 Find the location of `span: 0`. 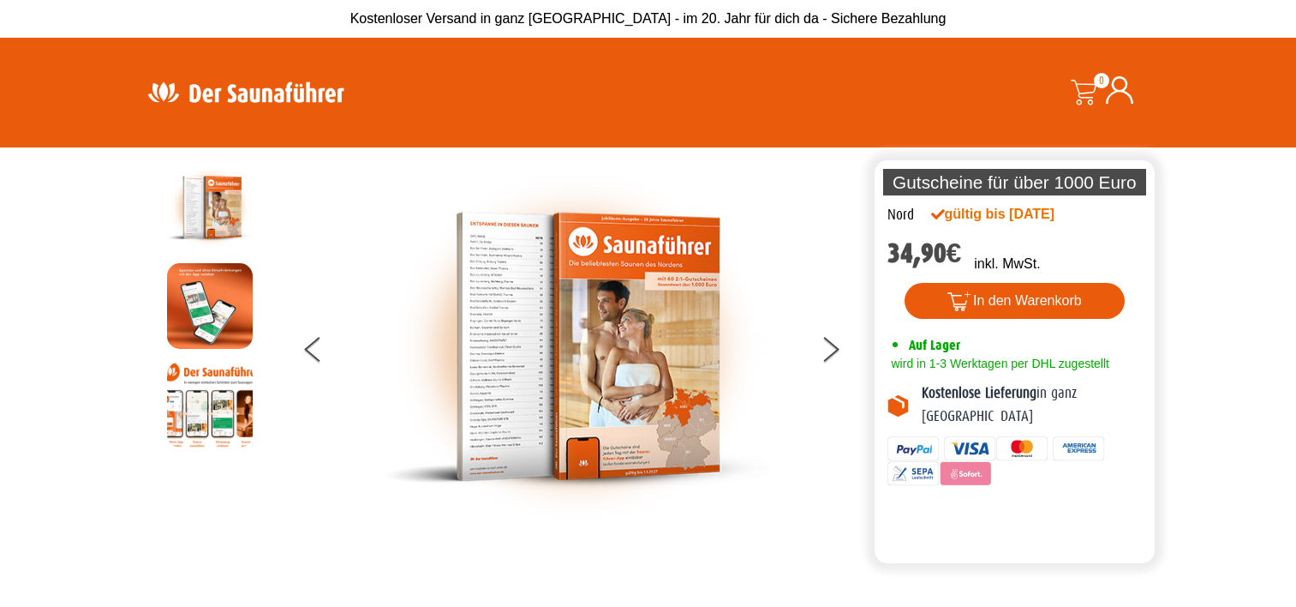

span: 0 is located at coordinates (1102, 81).